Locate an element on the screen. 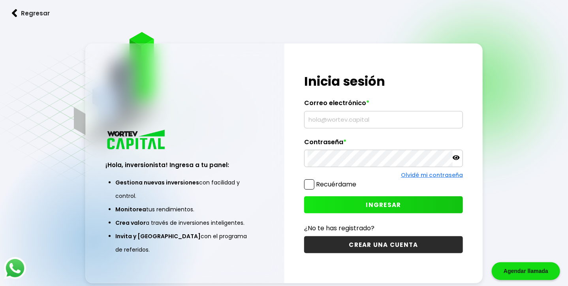 The height and width of the screenshot is (286, 568). button: CREAR UNA CUENTA is located at coordinates (384, 244).